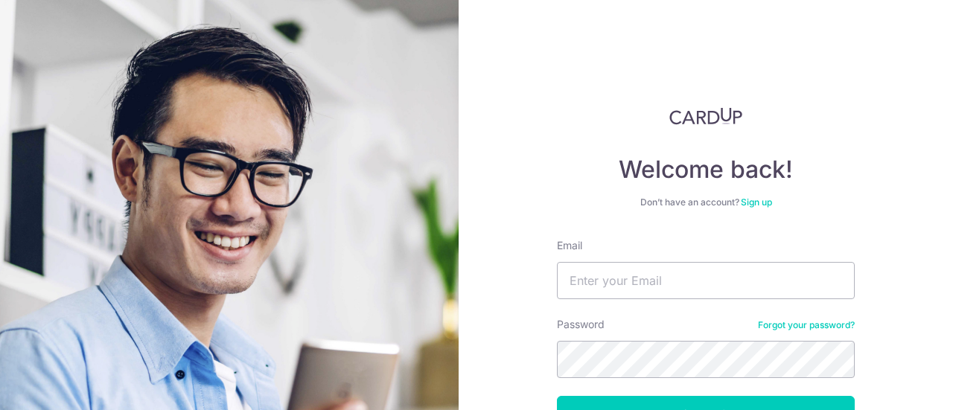  What do you see at coordinates (806, 325) in the screenshot?
I see `a: Forgot your password?` at bounding box center [806, 325].